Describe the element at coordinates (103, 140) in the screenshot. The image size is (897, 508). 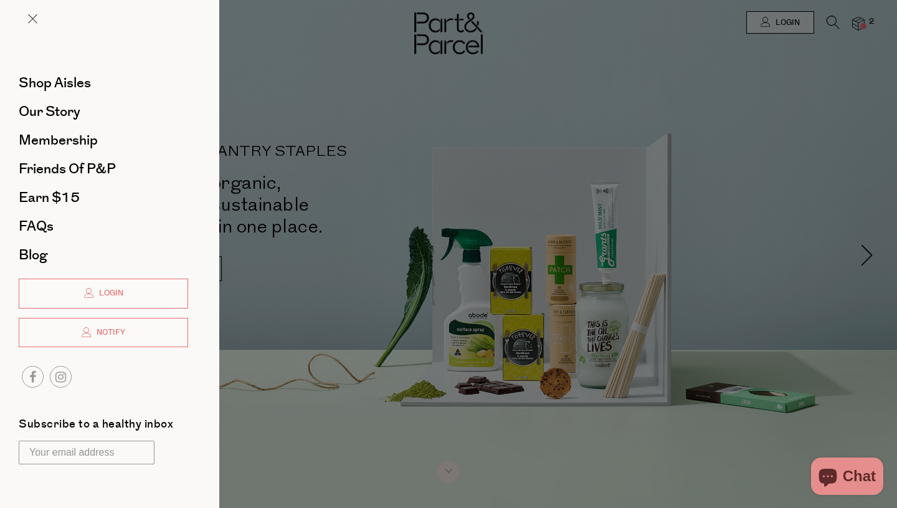
I see `a: Membership` at that location.